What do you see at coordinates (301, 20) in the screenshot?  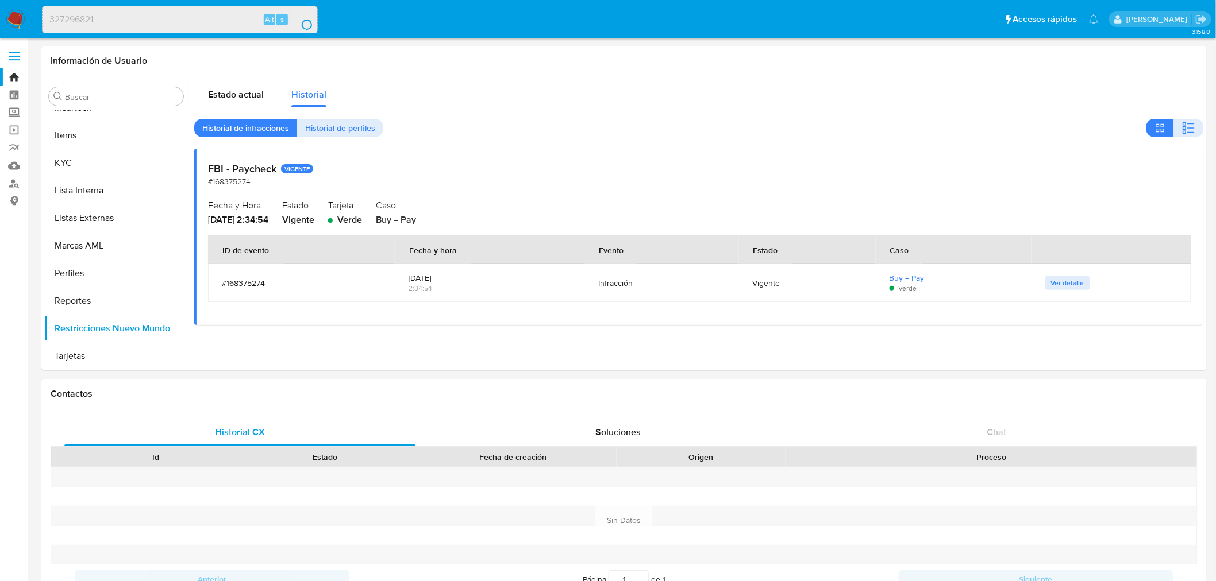 I see `button: search-icon` at bounding box center [301, 20].